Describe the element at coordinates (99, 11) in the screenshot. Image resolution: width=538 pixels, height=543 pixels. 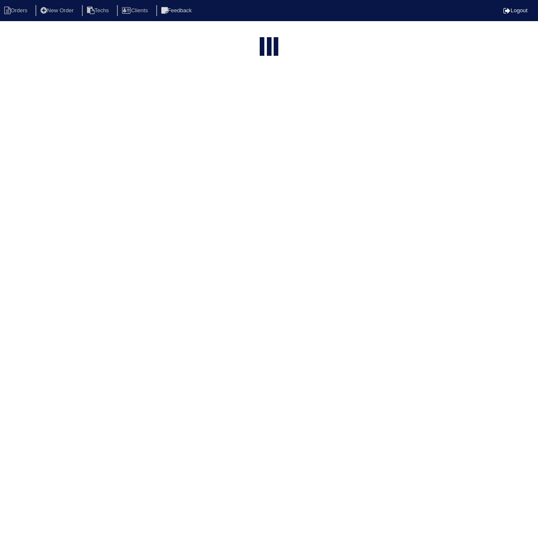
I see `li: Techs` at that location.